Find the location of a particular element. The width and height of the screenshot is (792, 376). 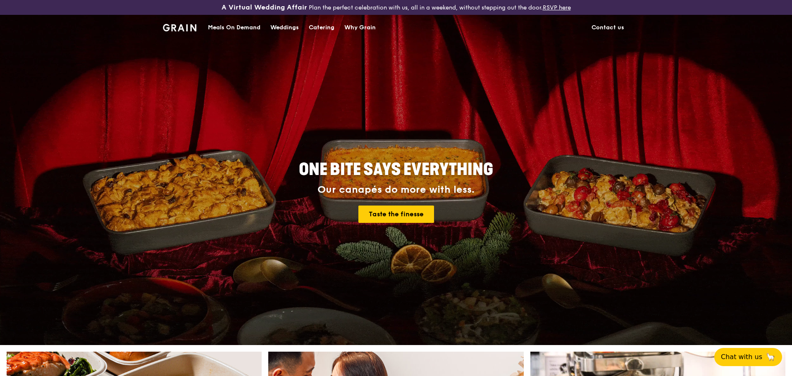

div: Meals On Demand is located at coordinates (234, 28).